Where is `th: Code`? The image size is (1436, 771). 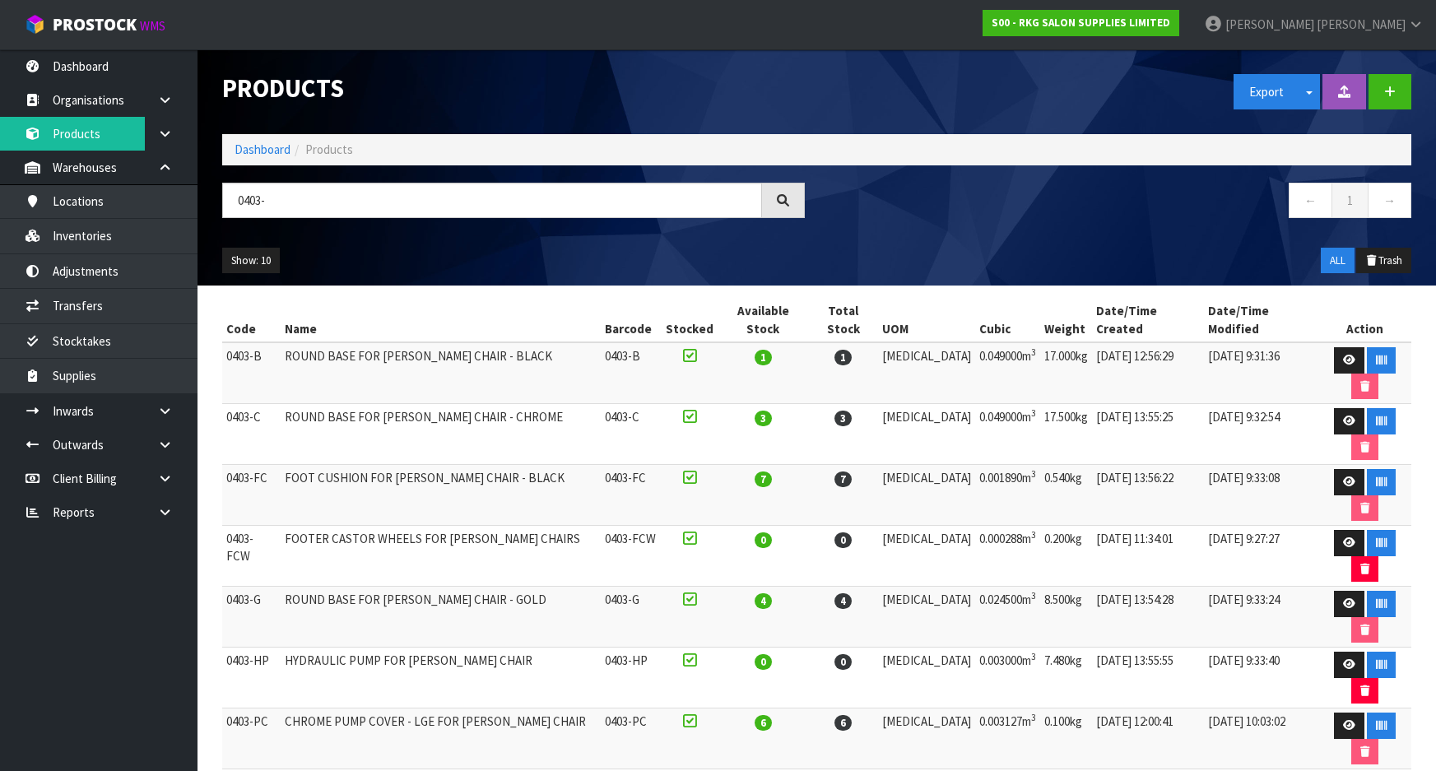 th: Code is located at coordinates (251, 320).